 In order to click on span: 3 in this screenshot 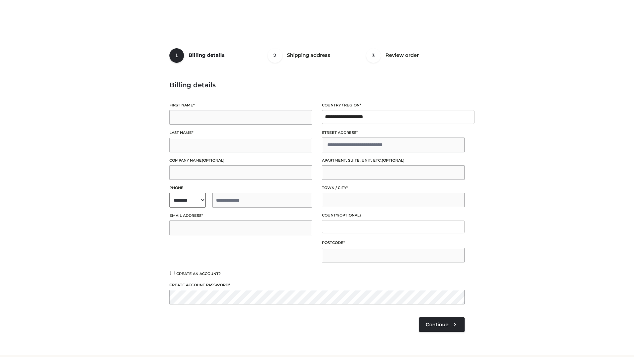, I will do `click(373, 55)`.